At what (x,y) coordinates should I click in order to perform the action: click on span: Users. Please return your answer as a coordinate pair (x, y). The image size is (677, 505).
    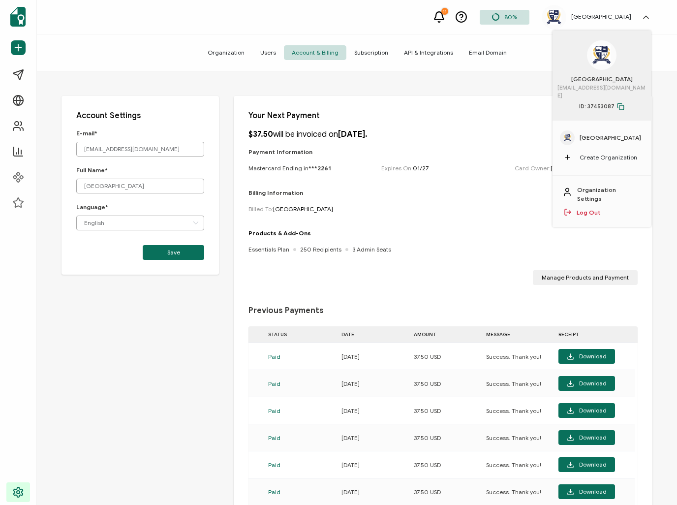
    Looking at the image, I should click on (268, 53).